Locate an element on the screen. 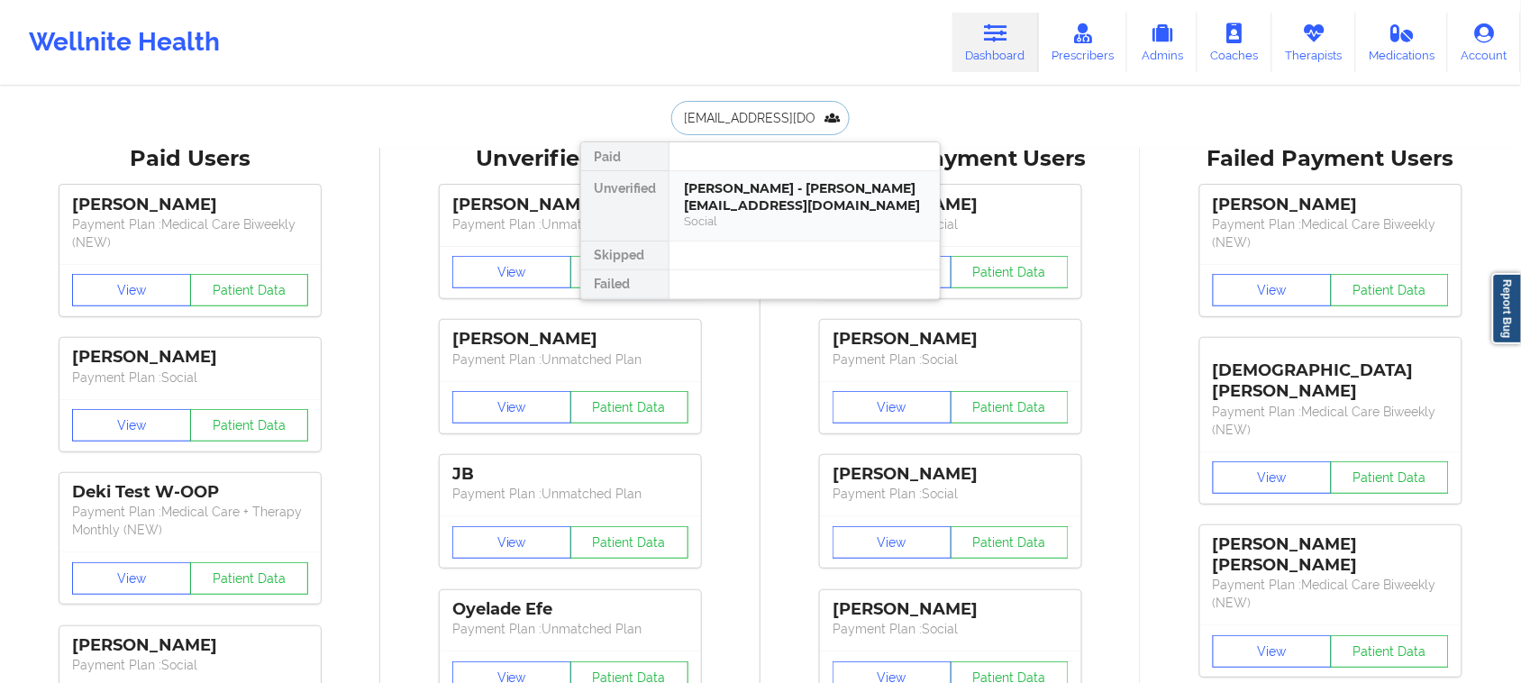 This screenshot has width=1521, height=683. div: Paid is located at coordinates (625, 157).